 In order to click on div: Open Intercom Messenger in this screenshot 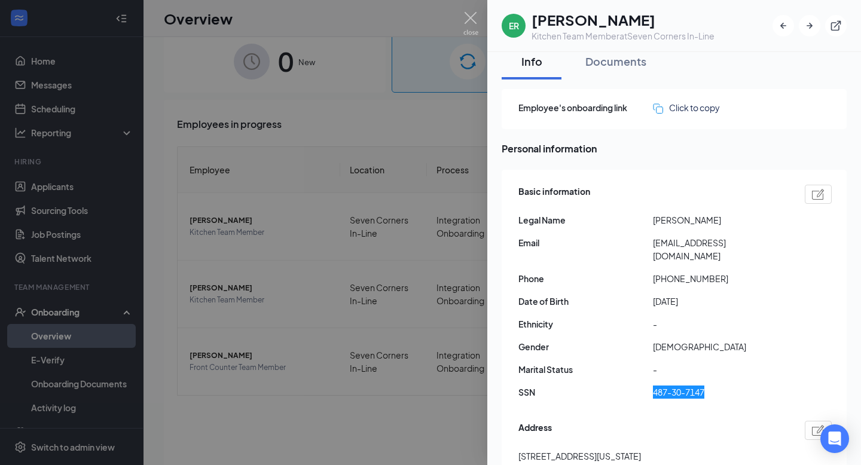, I will do `click(835, 439)`.